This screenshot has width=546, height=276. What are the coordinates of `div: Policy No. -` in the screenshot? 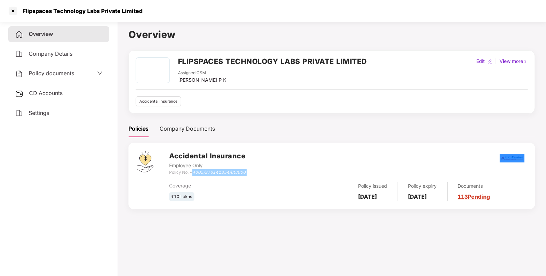 It's located at (207, 172).